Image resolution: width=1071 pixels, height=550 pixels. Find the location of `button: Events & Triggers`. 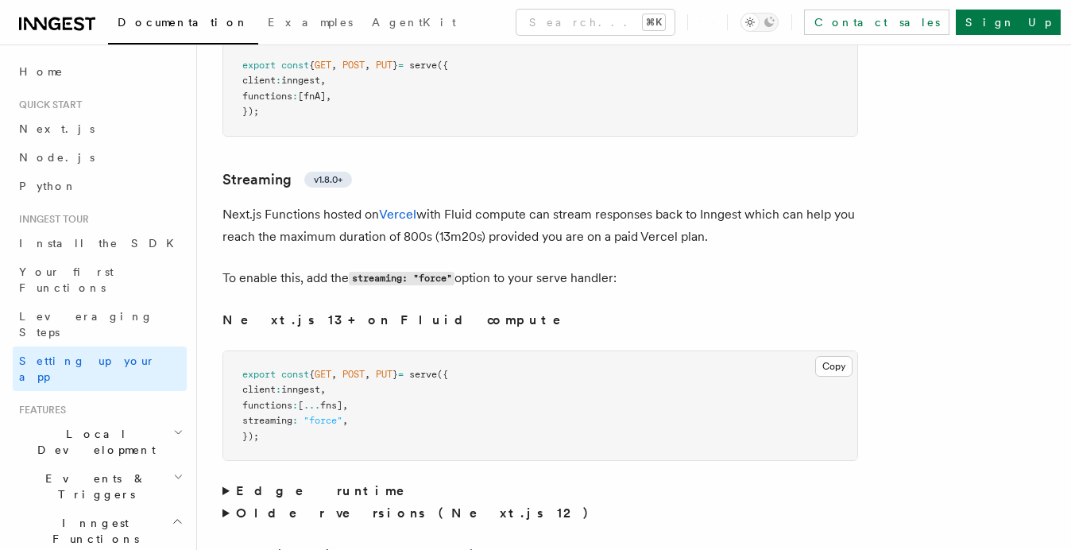

button: Events & Triggers is located at coordinates (99, 486).